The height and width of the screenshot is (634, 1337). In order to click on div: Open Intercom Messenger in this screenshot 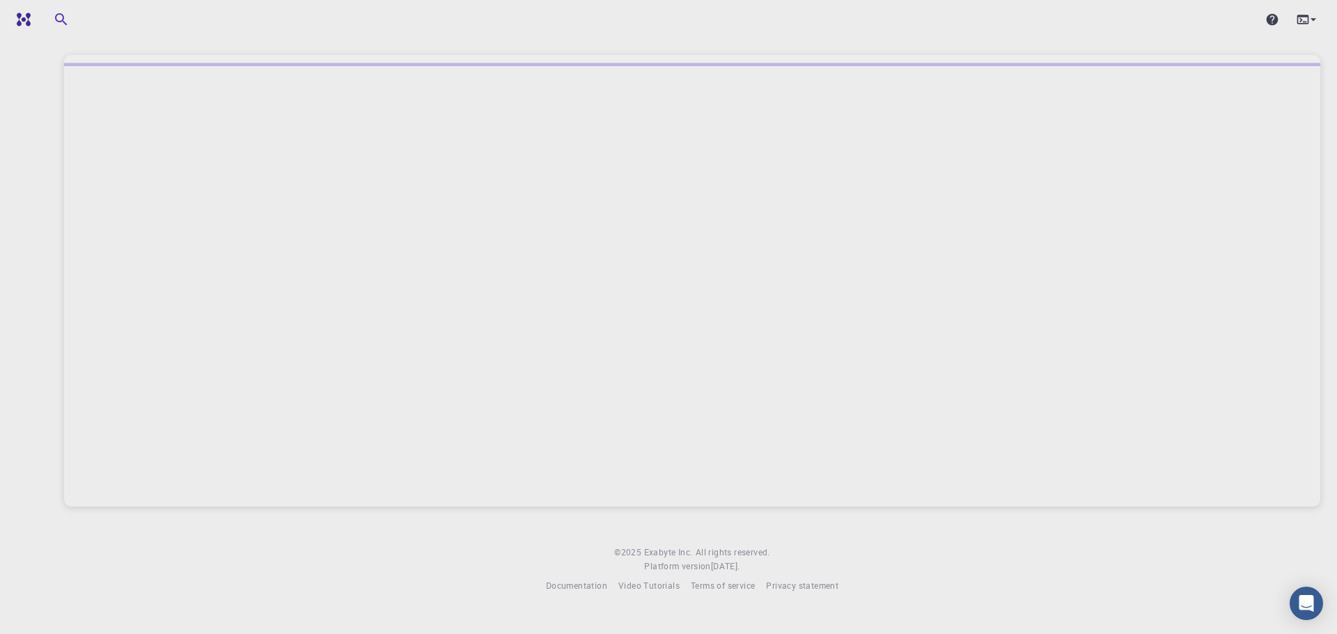, I will do `click(1306, 604)`.